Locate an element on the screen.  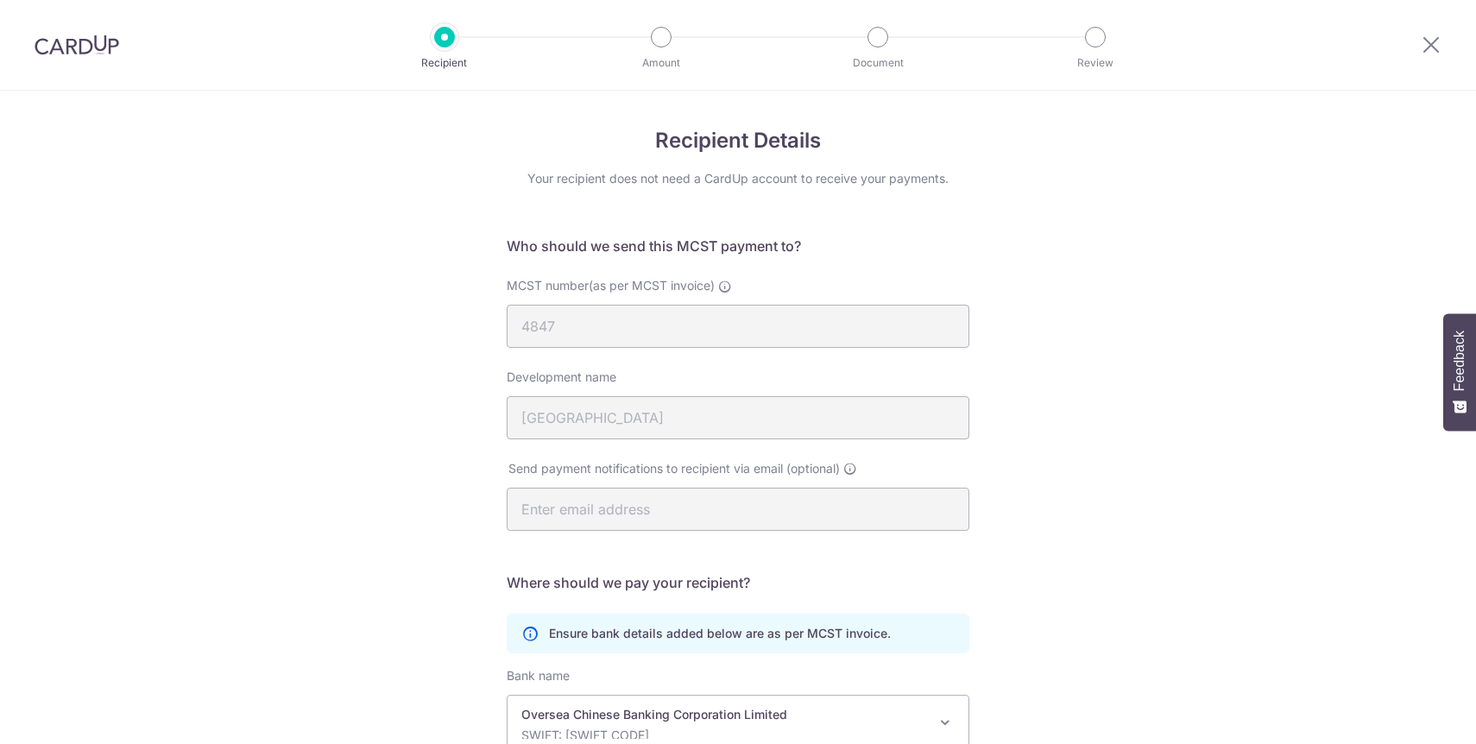
label: Bank name is located at coordinates (538, 676).